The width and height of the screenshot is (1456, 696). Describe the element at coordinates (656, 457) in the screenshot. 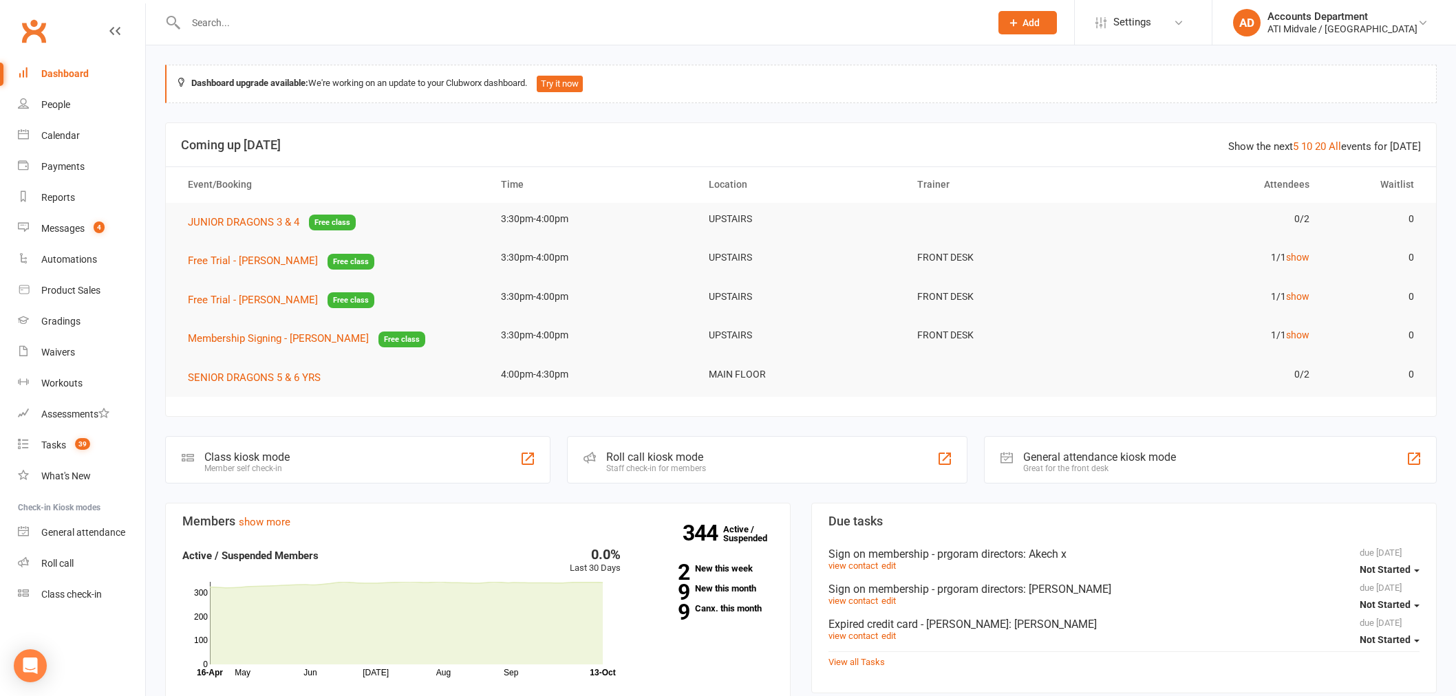

I see `div: Roll call kiosk mode` at that location.